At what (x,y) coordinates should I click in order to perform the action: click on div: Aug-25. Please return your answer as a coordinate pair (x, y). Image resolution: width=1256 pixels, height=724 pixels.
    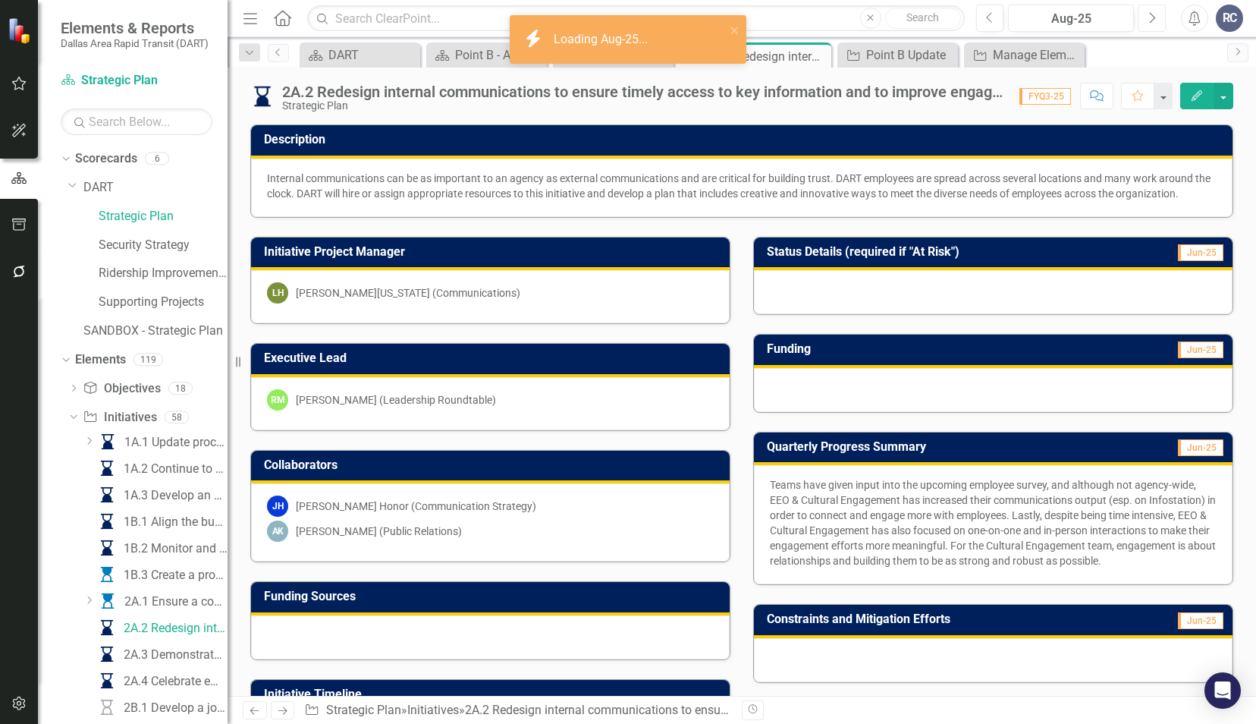
    Looking at the image, I should click on (1071, 19).